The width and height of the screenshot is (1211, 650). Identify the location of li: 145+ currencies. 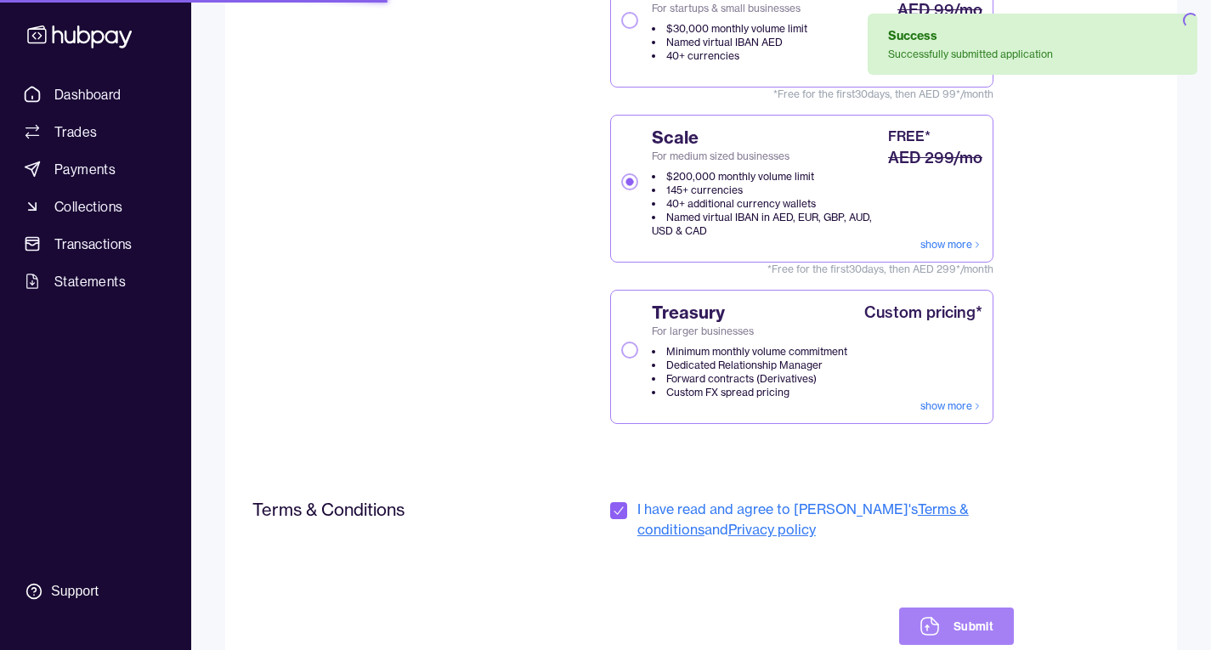
(768, 190).